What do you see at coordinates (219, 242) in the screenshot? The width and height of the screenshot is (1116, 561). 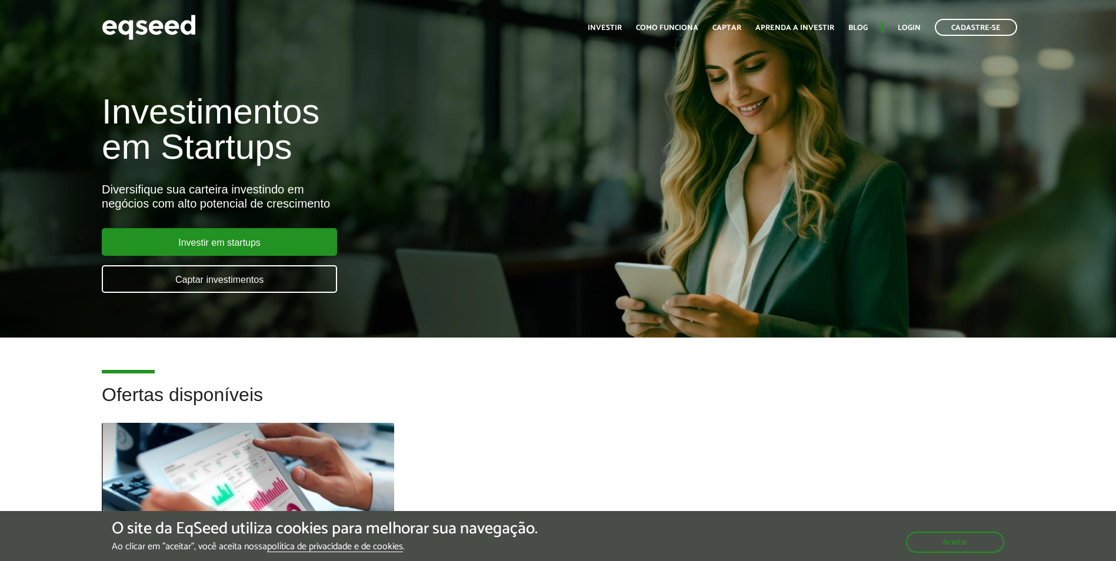 I see `a: Investir em startups` at bounding box center [219, 242].